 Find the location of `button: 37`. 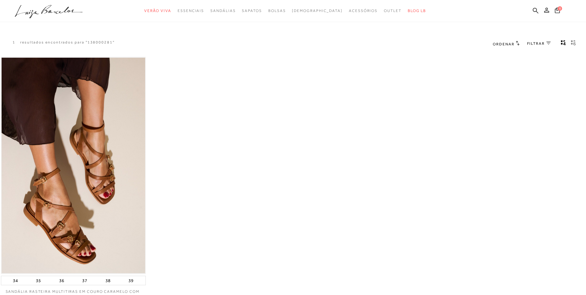

button: 37 is located at coordinates (85, 280).